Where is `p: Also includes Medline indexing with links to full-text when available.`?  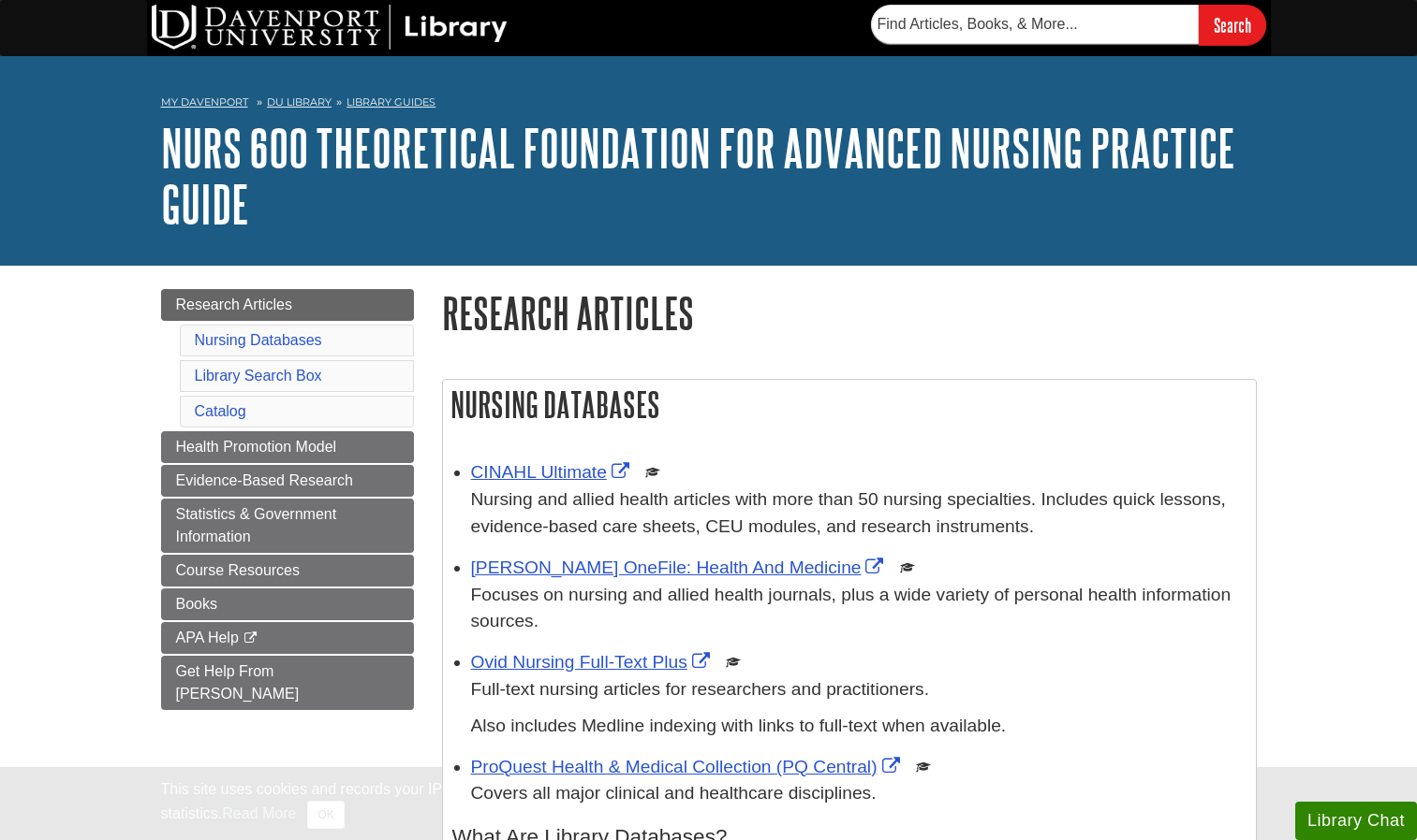 p: Also includes Medline indexing with links to full-text when available. is located at coordinates (859, 726).